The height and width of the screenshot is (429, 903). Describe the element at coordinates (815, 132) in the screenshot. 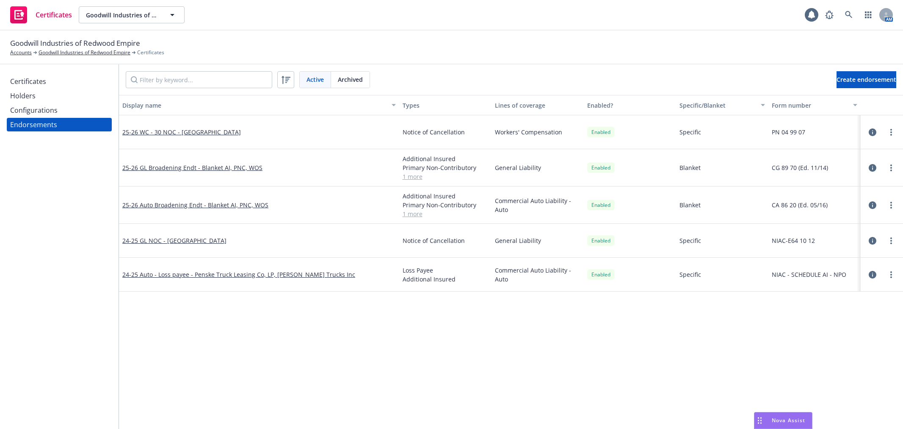

I see `div: PN 04 99 07` at that location.